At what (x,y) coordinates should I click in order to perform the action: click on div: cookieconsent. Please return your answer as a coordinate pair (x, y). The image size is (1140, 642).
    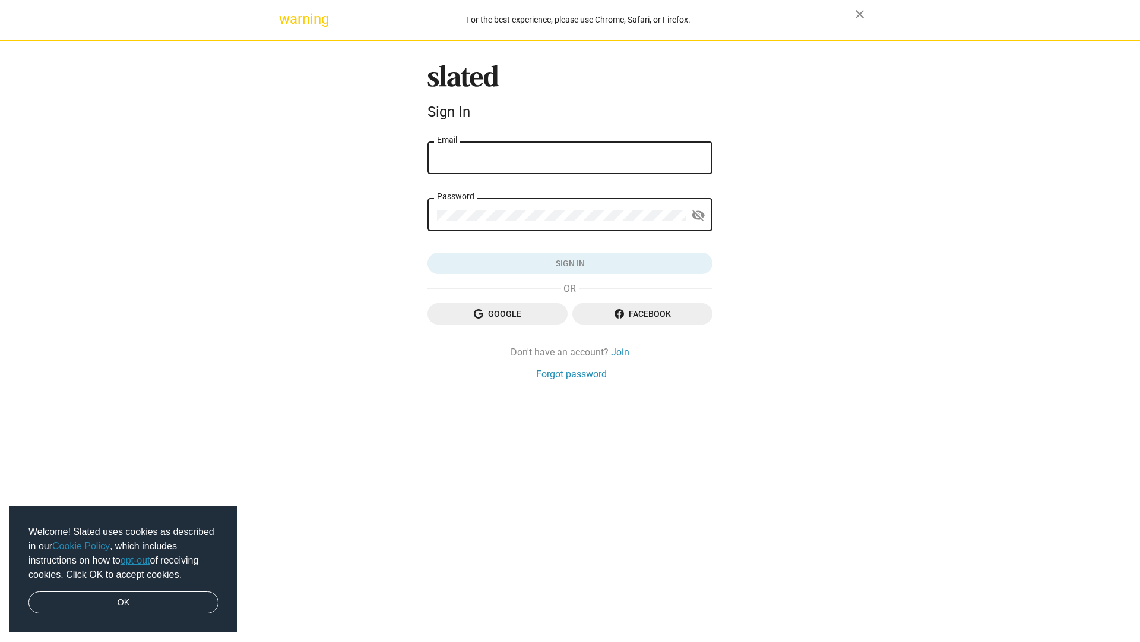
    Looking at the image, I should click on (124, 569).